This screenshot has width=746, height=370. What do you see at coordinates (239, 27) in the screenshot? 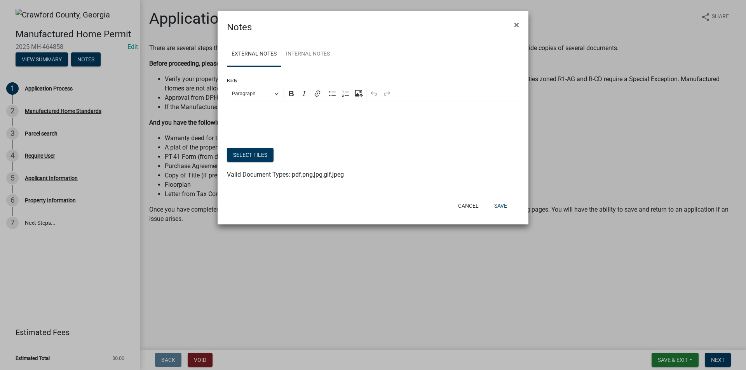
I see `h4: Notes` at bounding box center [239, 27].